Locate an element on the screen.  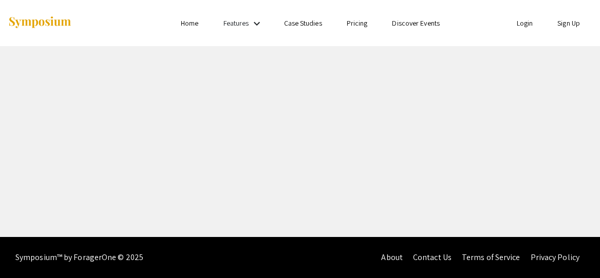
mat-icon: Expand Features list is located at coordinates (257, 24).